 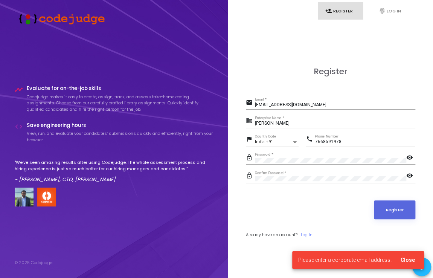 I want to click on i: timeline, so click(x=19, y=90).